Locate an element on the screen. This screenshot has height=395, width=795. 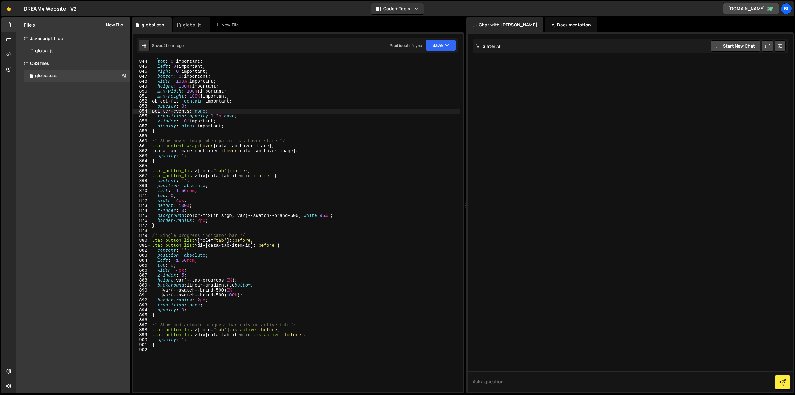
a: Bi is located at coordinates (786, 9).